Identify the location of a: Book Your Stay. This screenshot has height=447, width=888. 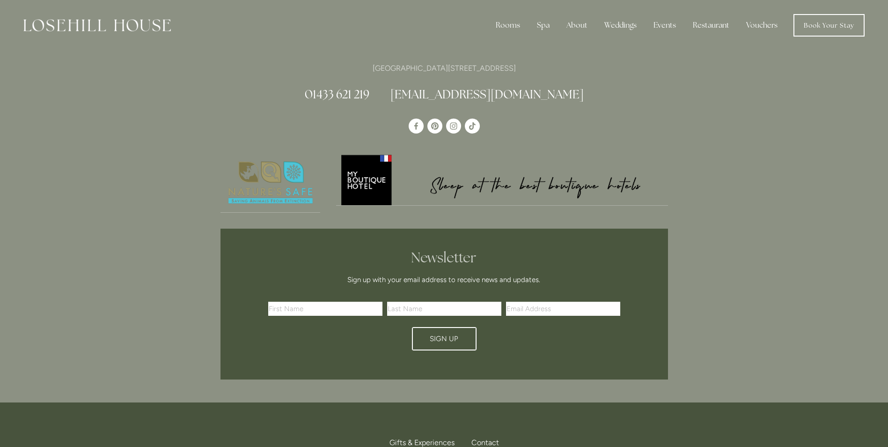
(829, 25).